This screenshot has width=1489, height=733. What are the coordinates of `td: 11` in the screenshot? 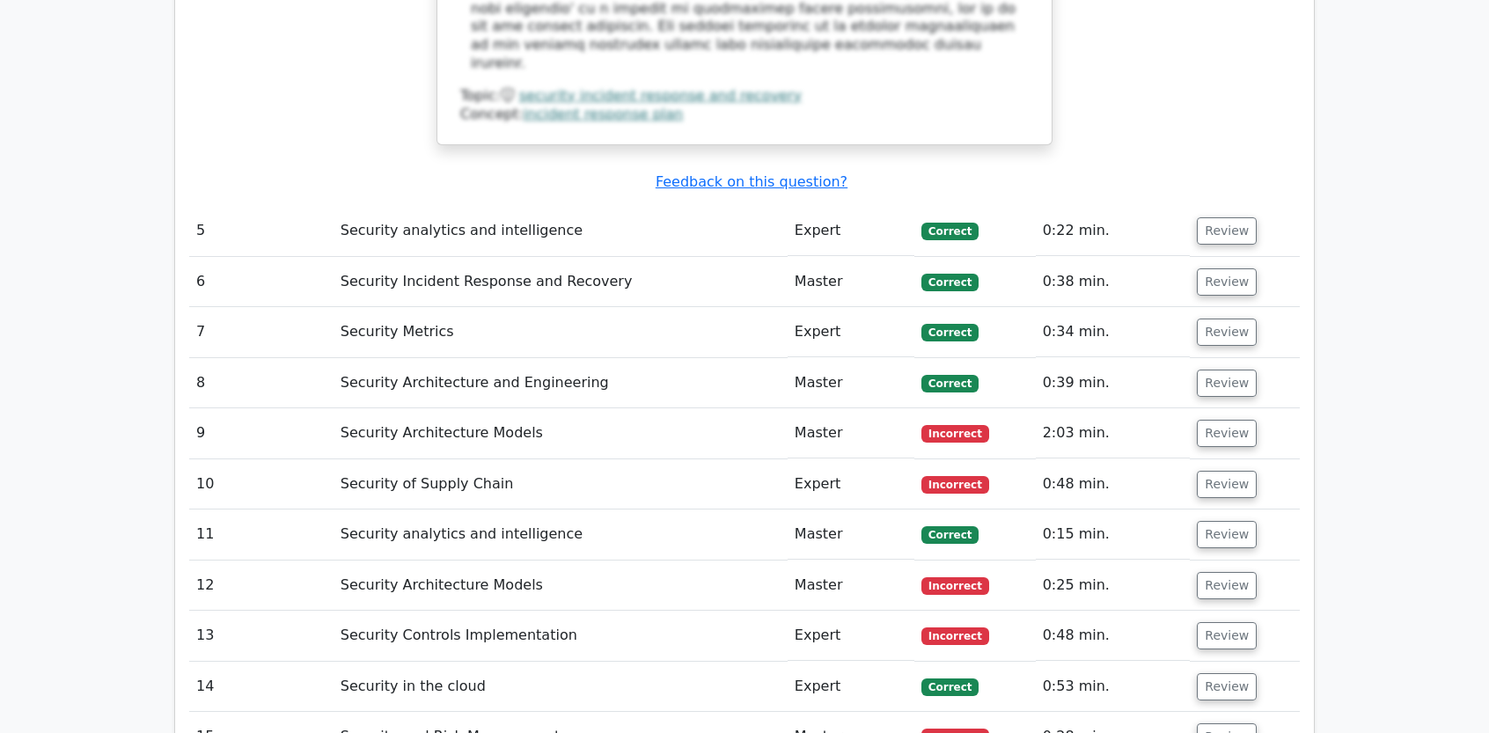 It's located at (261, 534).